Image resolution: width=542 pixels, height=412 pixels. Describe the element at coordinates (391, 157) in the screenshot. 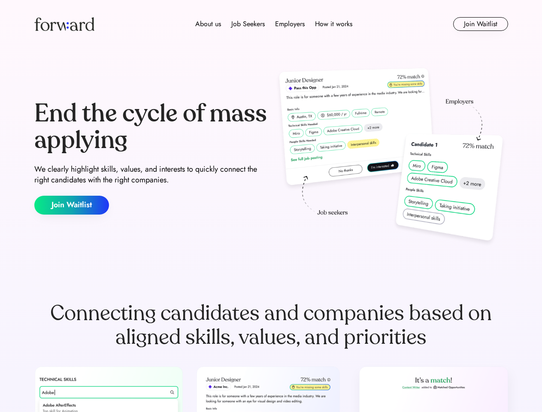

I see `img: hero-image.png` at that location.